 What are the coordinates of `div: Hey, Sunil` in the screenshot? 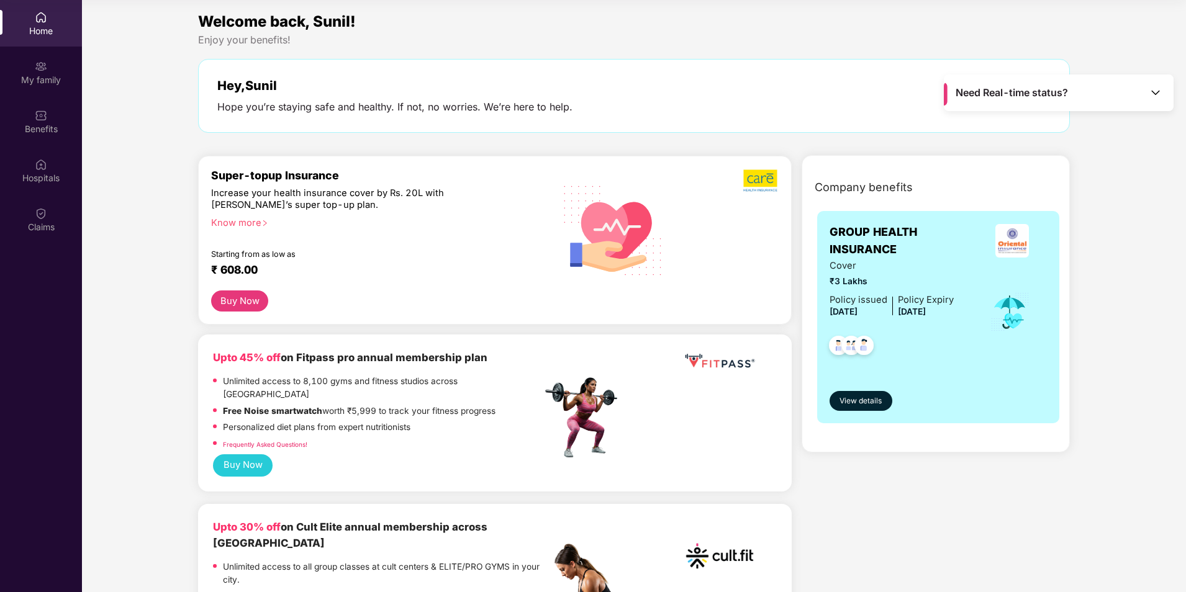 It's located at (395, 86).